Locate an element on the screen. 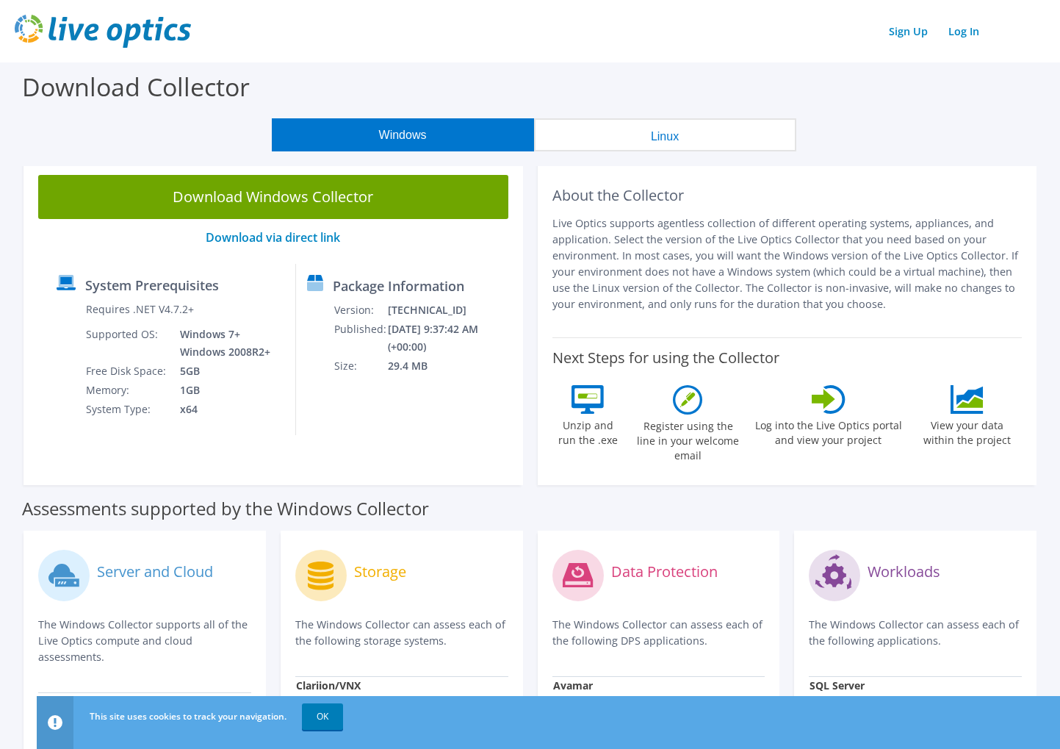  label: Server and Cloud is located at coordinates (155, 572).